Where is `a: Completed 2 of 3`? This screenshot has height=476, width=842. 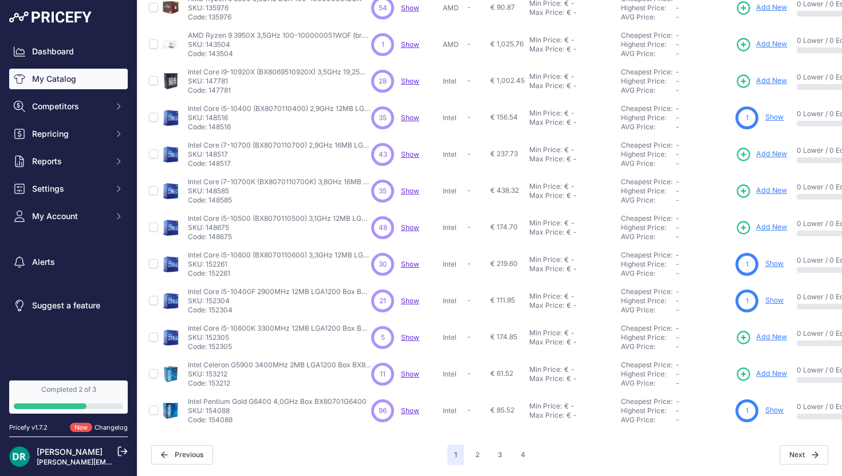 a: Completed 2 of 3 is located at coordinates (68, 397).